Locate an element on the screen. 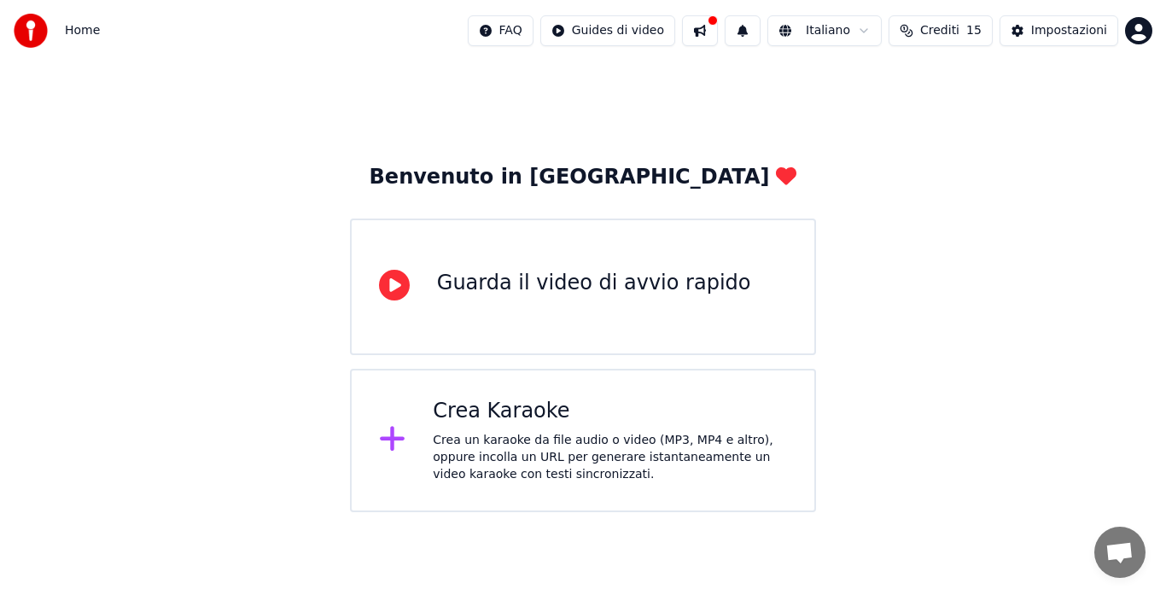  div: Aprire la chat is located at coordinates (1120, 552).